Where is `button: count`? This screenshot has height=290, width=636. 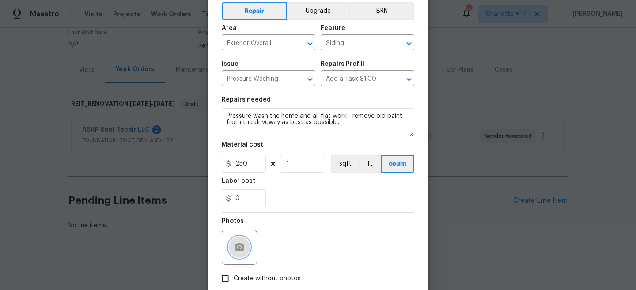
button: count is located at coordinates (398, 164).